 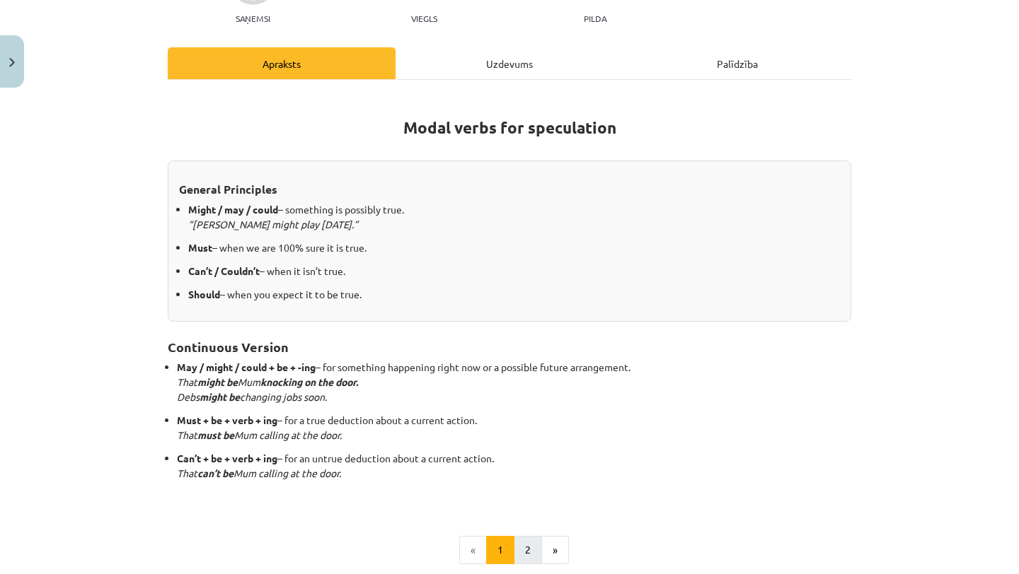 What do you see at coordinates (514, 294) in the screenshot?
I see `p: – when you expect it to be true.` at bounding box center [514, 294].